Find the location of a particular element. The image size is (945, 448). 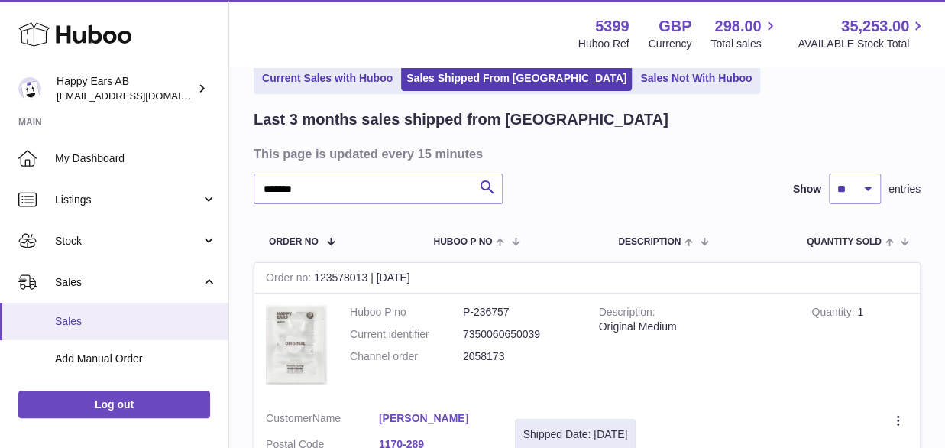

dt: Channel order is located at coordinates (406, 356).